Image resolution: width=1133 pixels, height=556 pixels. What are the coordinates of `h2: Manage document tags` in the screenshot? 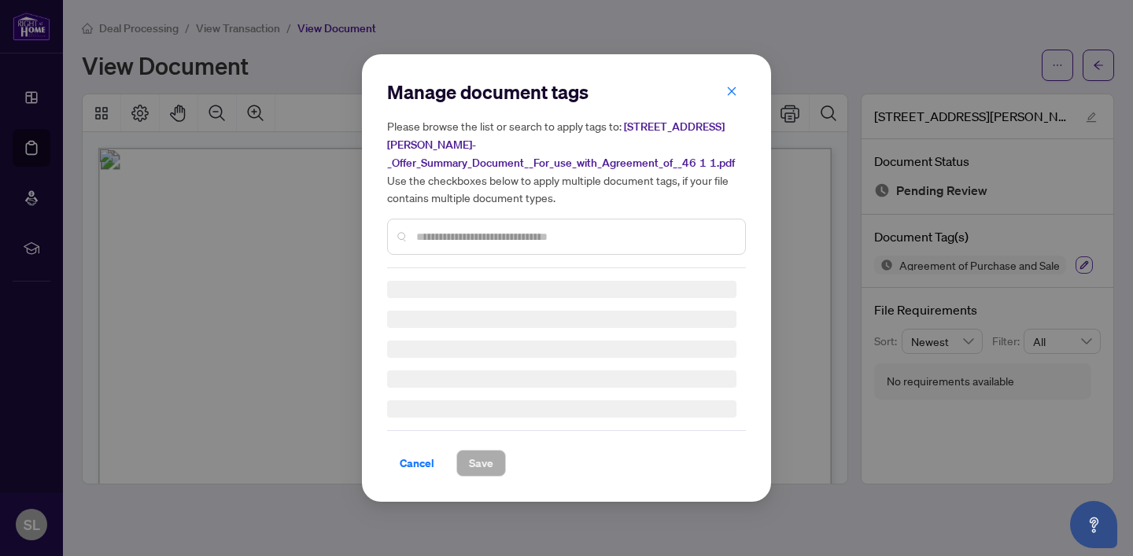 It's located at (567, 92).